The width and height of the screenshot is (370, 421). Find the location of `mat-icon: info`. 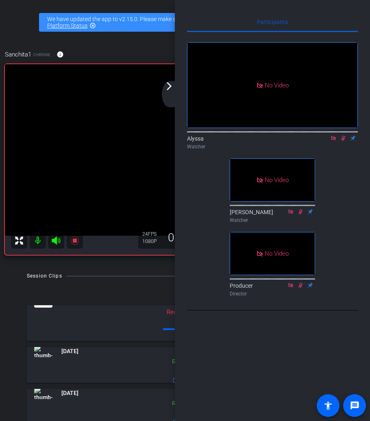

mat-icon: info is located at coordinates (60, 54).